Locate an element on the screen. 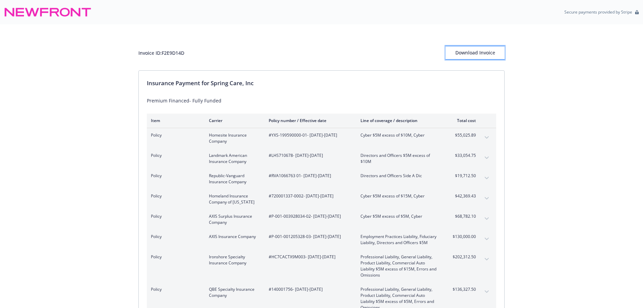  span: $130,000.00 is located at coordinates (463, 236).